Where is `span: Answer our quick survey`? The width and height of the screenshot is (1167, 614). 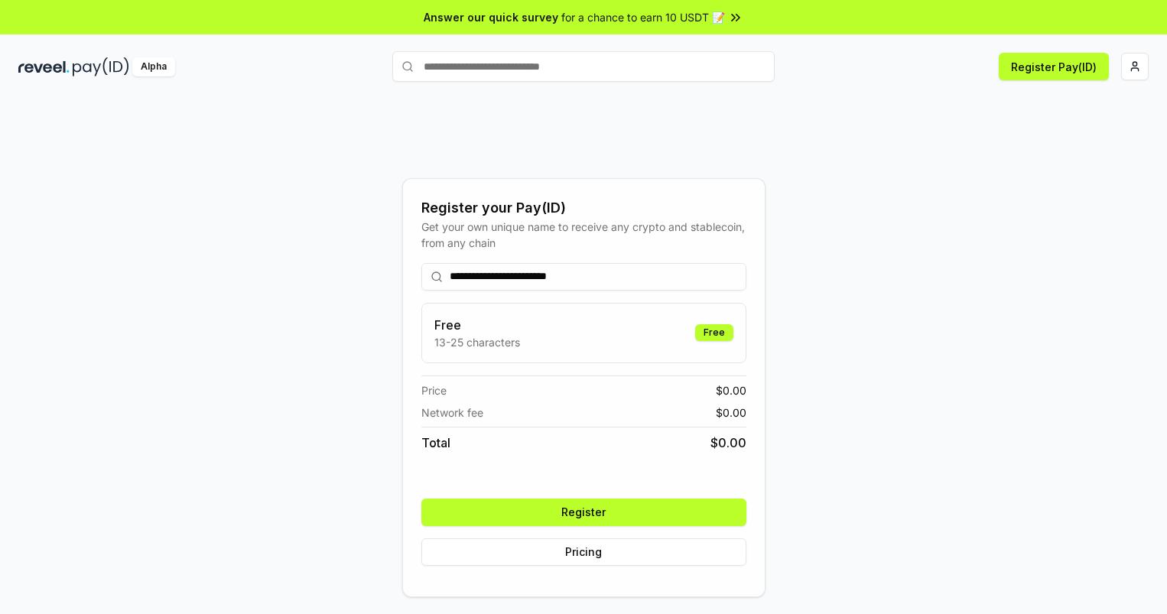 span: Answer our quick survey is located at coordinates (491, 17).